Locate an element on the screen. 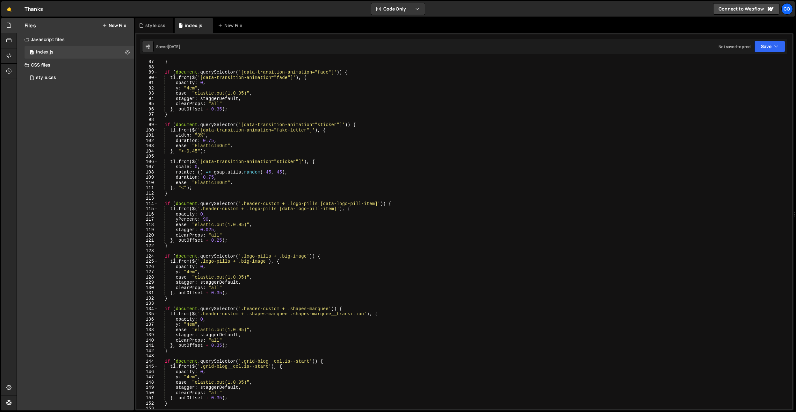  div: 15852/42217.css is located at coordinates (79, 78).